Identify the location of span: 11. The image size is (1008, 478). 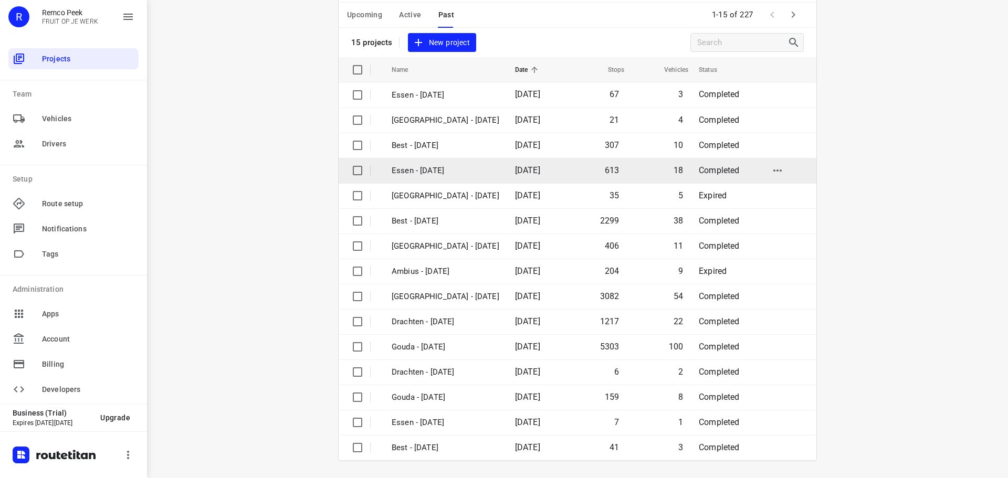
(678, 246).